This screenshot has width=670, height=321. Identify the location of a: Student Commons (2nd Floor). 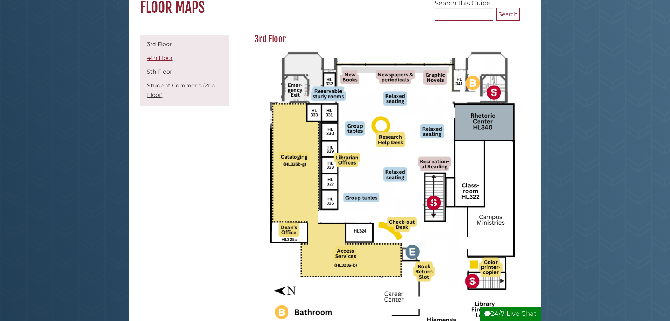
(181, 90).